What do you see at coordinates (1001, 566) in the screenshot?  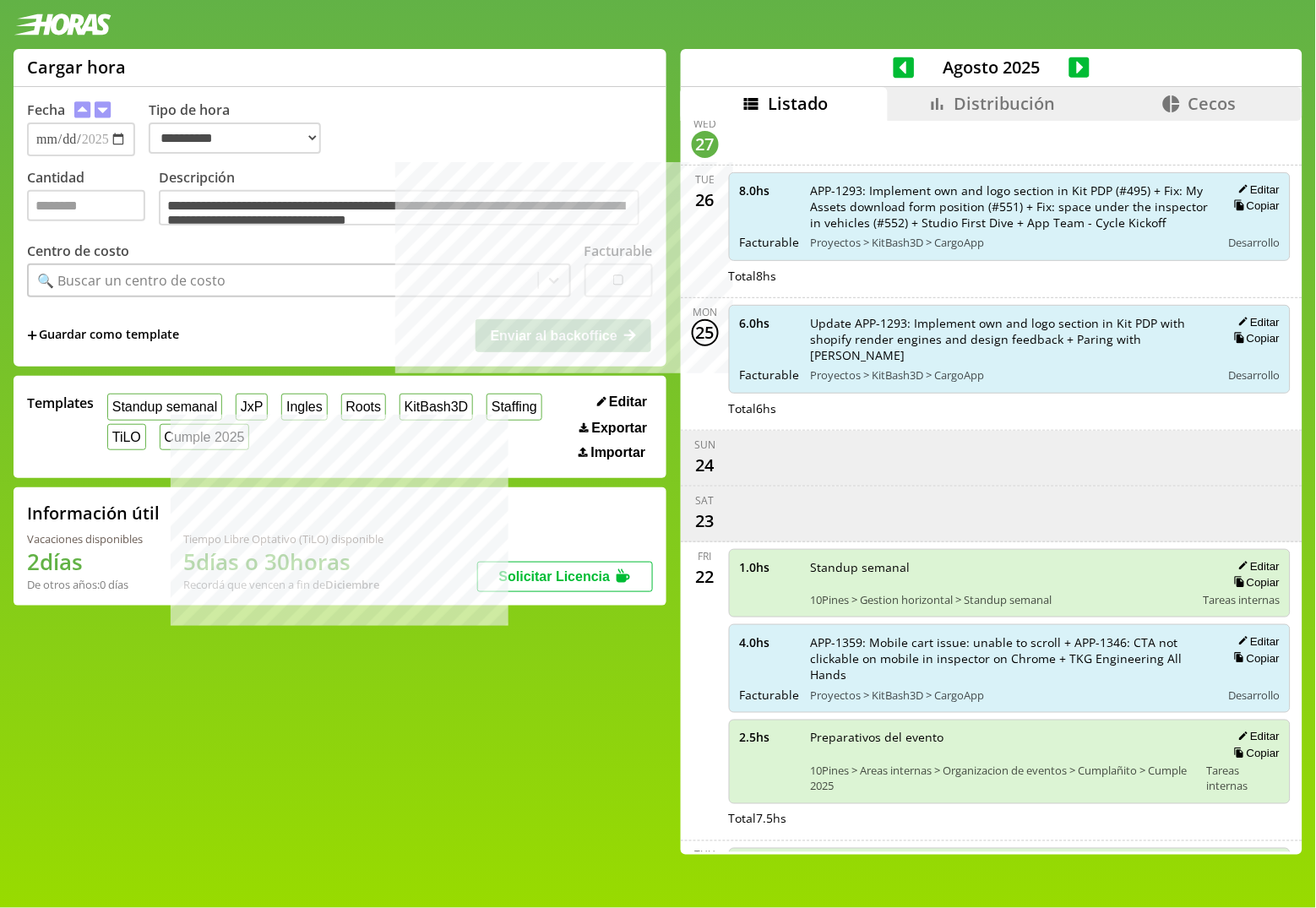 I see `span: Standup semanal` at bounding box center [1001, 566].